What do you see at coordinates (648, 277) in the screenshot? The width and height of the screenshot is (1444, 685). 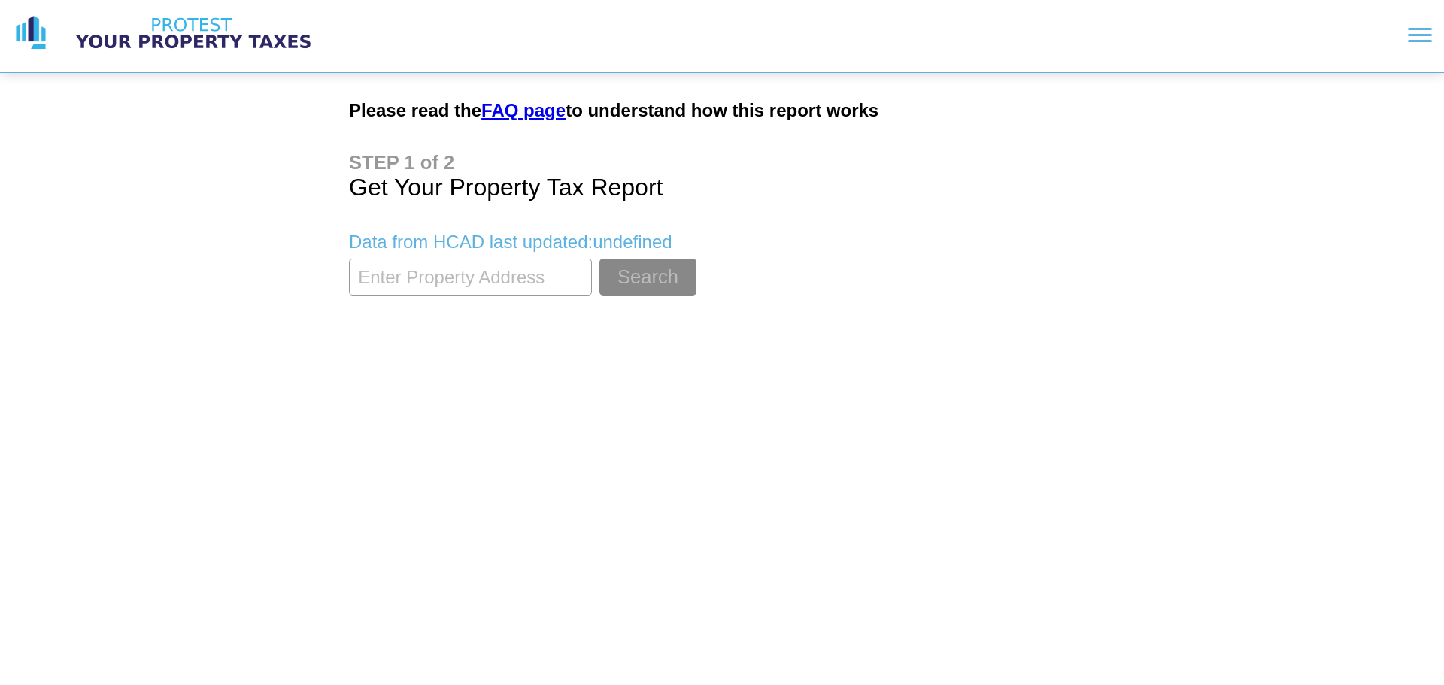 I see `button: Search` at bounding box center [648, 277].